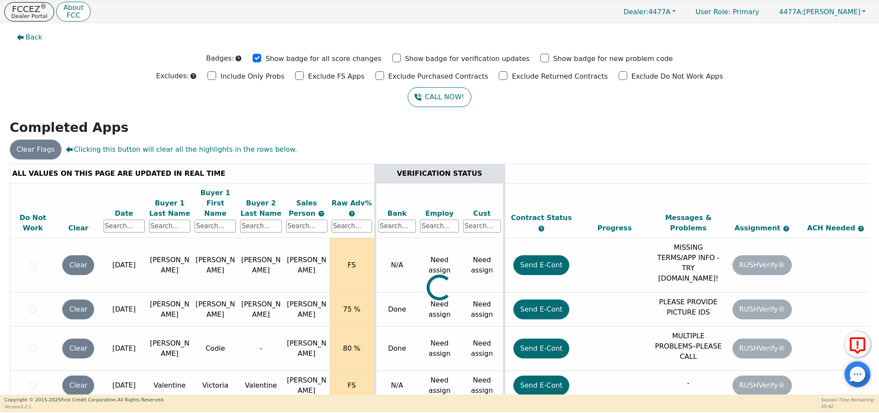 This screenshot has width=879, height=413. What do you see at coordinates (323, 59) in the screenshot?
I see `p: Show badge for all score changes` at bounding box center [323, 59].